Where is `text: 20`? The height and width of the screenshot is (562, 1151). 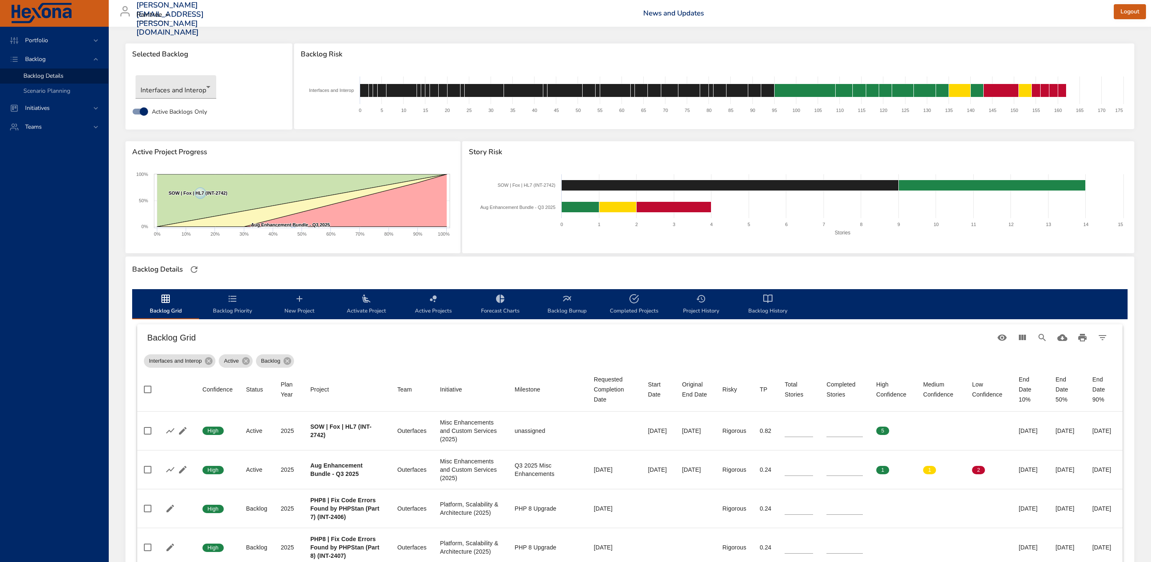
text: 20 is located at coordinates (447, 110).